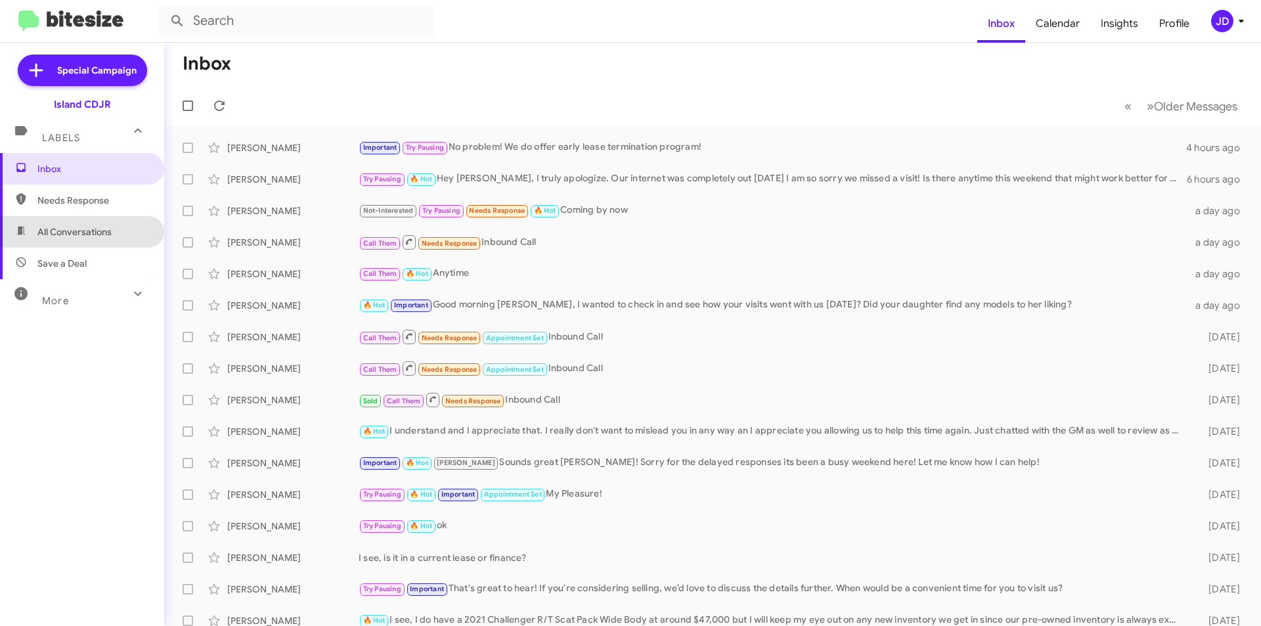 This screenshot has height=626, width=1261. What do you see at coordinates (388, 210) in the screenshot?
I see `span: Not-Interested` at bounding box center [388, 210].